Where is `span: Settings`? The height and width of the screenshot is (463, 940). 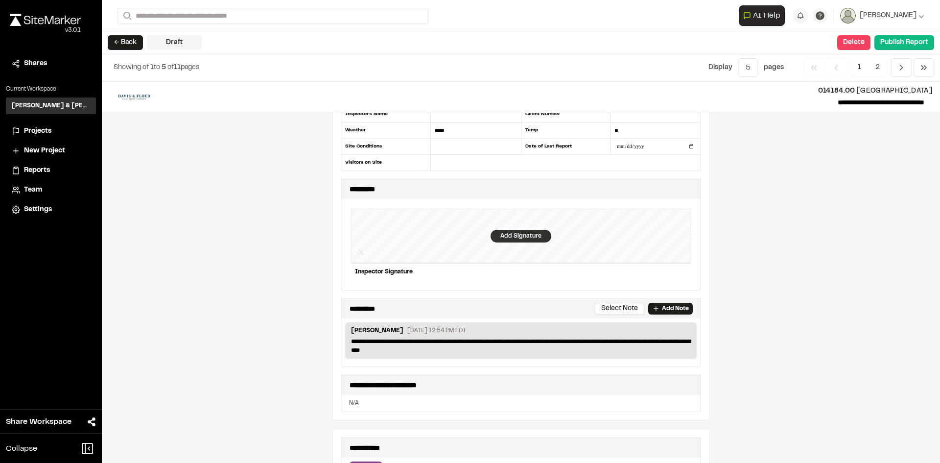
span: Settings is located at coordinates (38, 210).